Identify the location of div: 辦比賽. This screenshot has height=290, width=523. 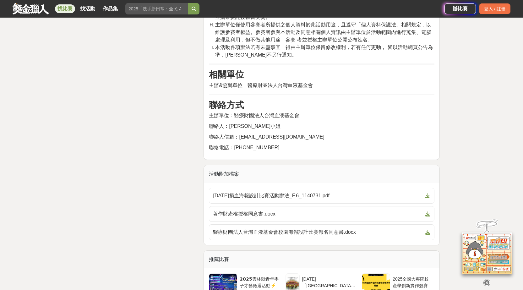
(460, 9).